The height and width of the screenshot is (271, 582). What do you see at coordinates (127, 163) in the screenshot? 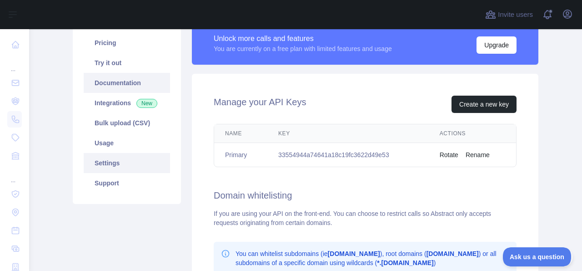
I see `a: Settings` at bounding box center [127, 163].